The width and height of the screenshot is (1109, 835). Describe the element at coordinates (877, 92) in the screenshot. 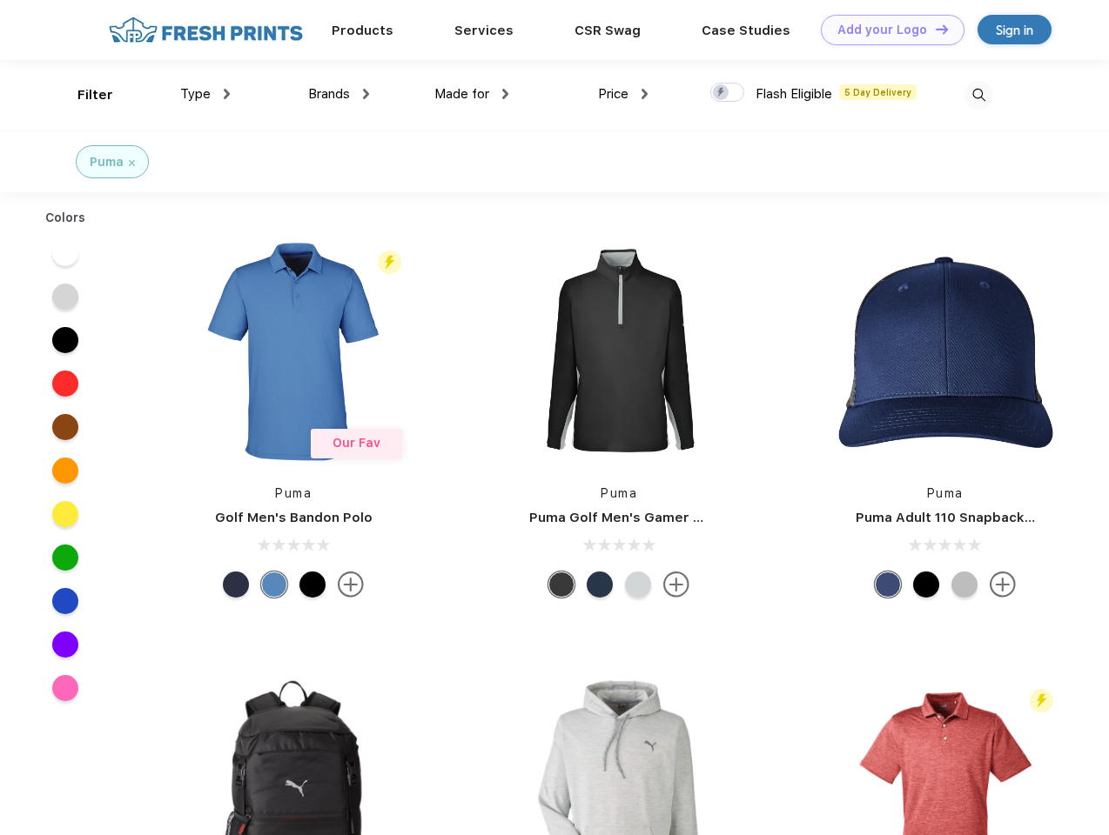

I see `span: 5 Day Delivery` at that location.